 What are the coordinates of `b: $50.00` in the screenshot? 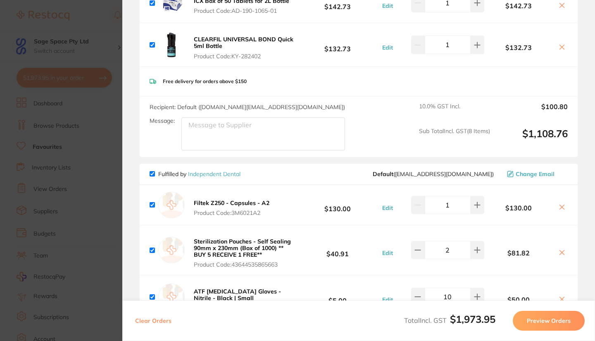 It's located at (519, 300).